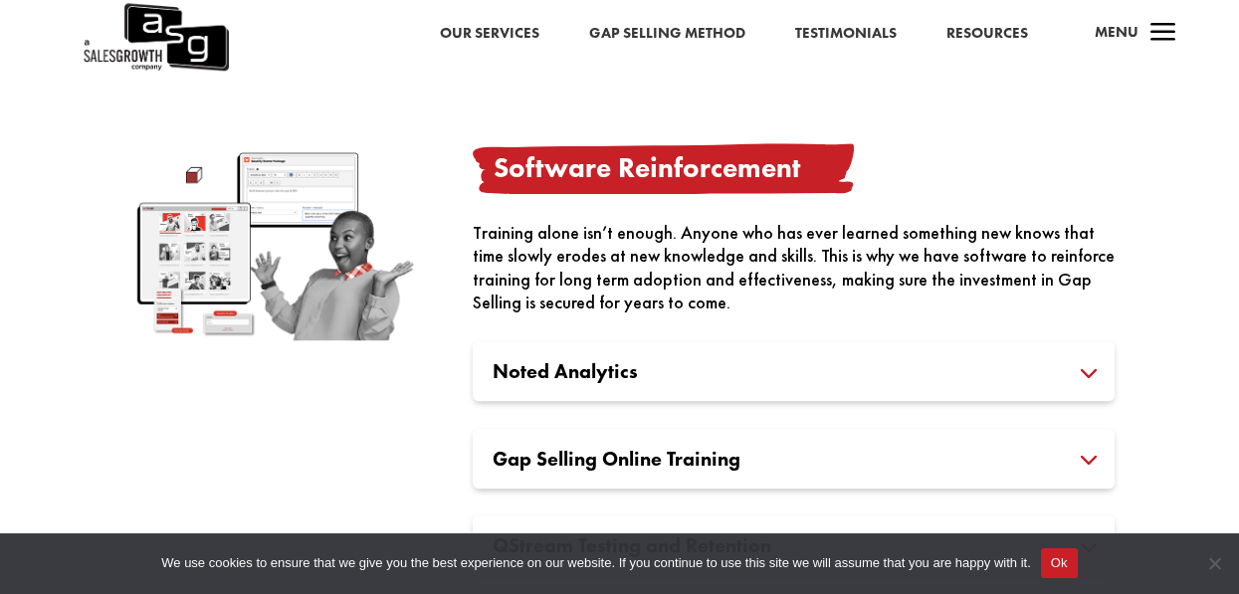  What do you see at coordinates (987, 34) in the screenshot?
I see `a: Resources` at bounding box center [987, 34].